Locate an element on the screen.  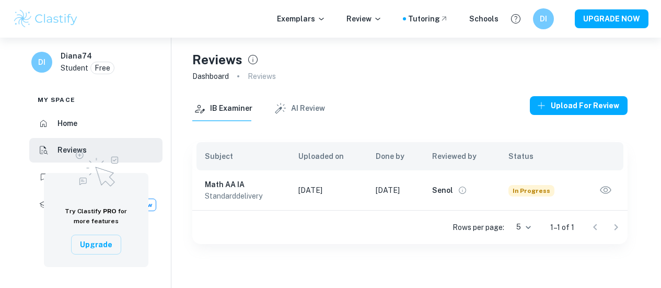
button: Upload for review is located at coordinates (578, 105).